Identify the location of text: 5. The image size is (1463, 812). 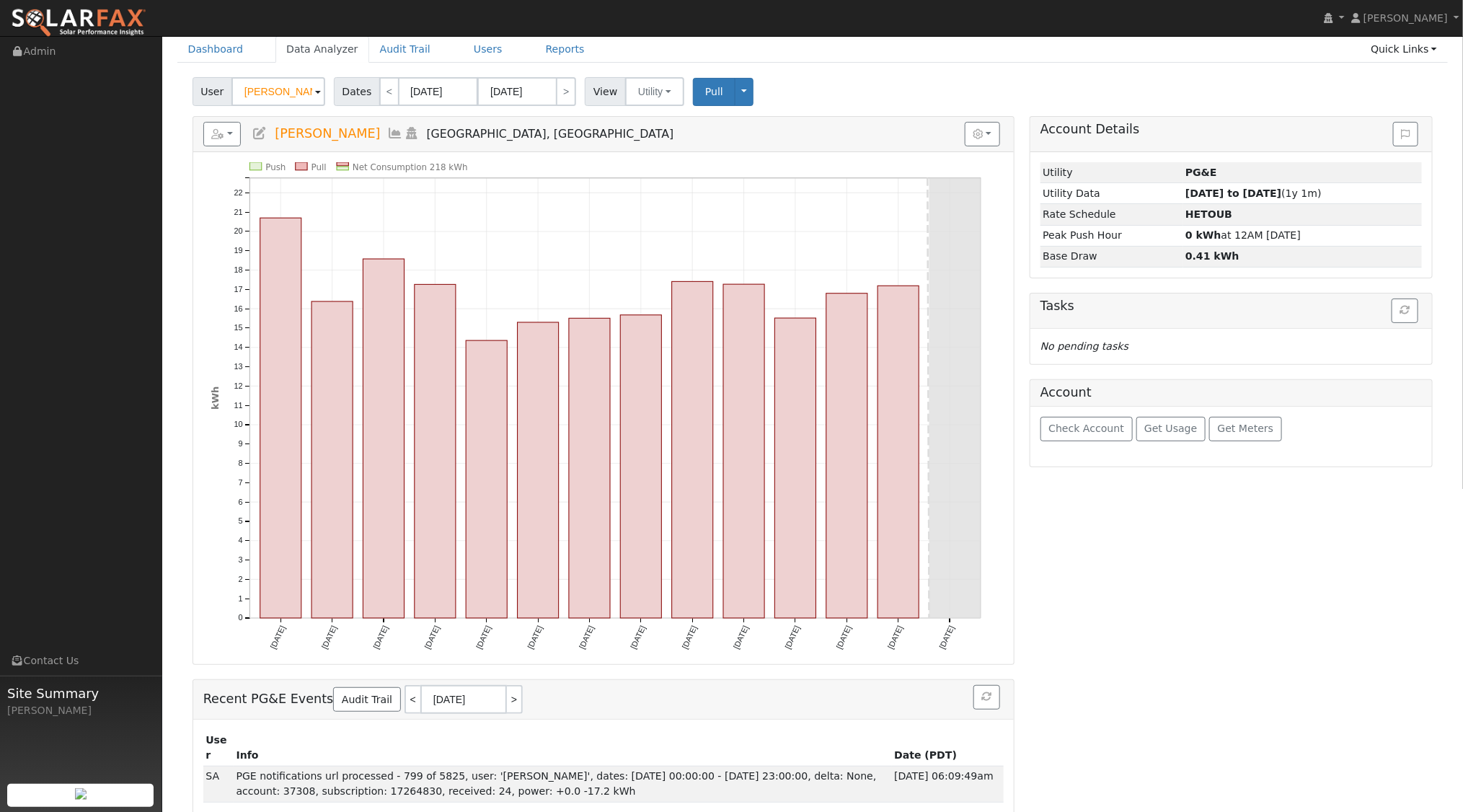
(240, 522).